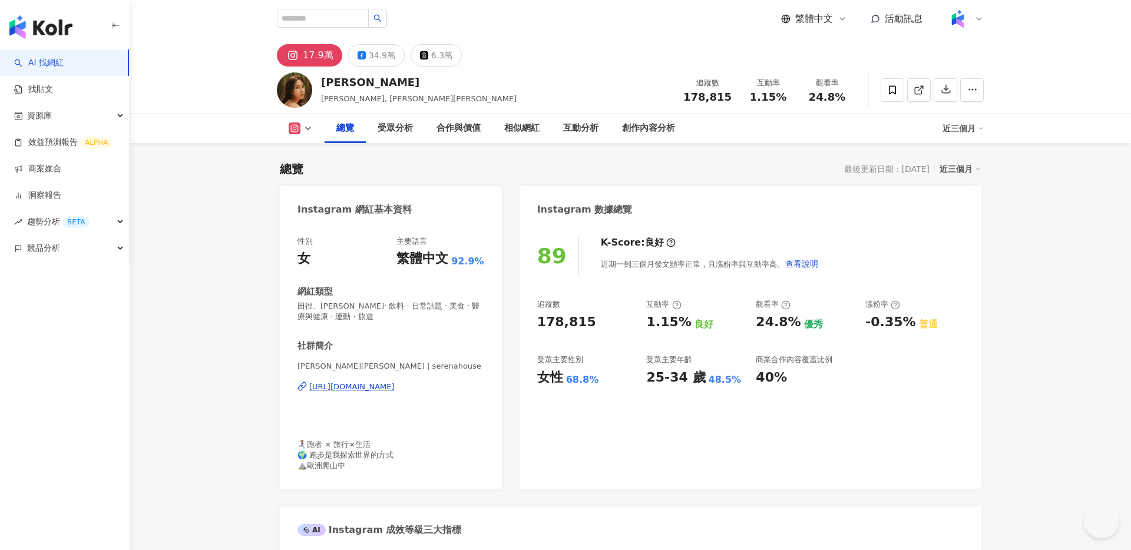  Describe the element at coordinates (676, 378) in the screenshot. I see `div: 25-34 歲` at that location.